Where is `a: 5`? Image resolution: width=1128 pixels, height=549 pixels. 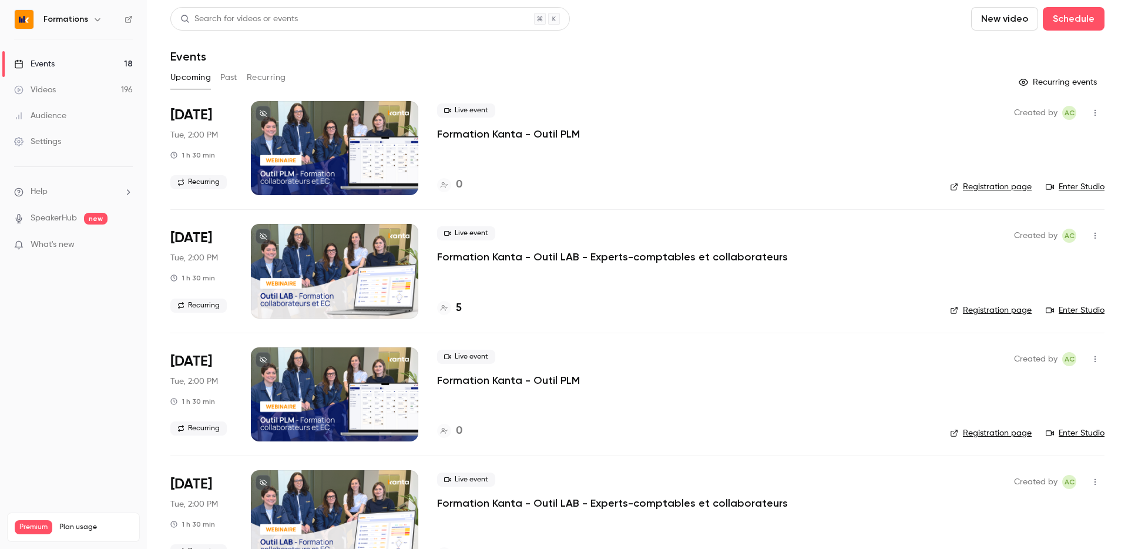 a: 5 is located at coordinates (449, 308).